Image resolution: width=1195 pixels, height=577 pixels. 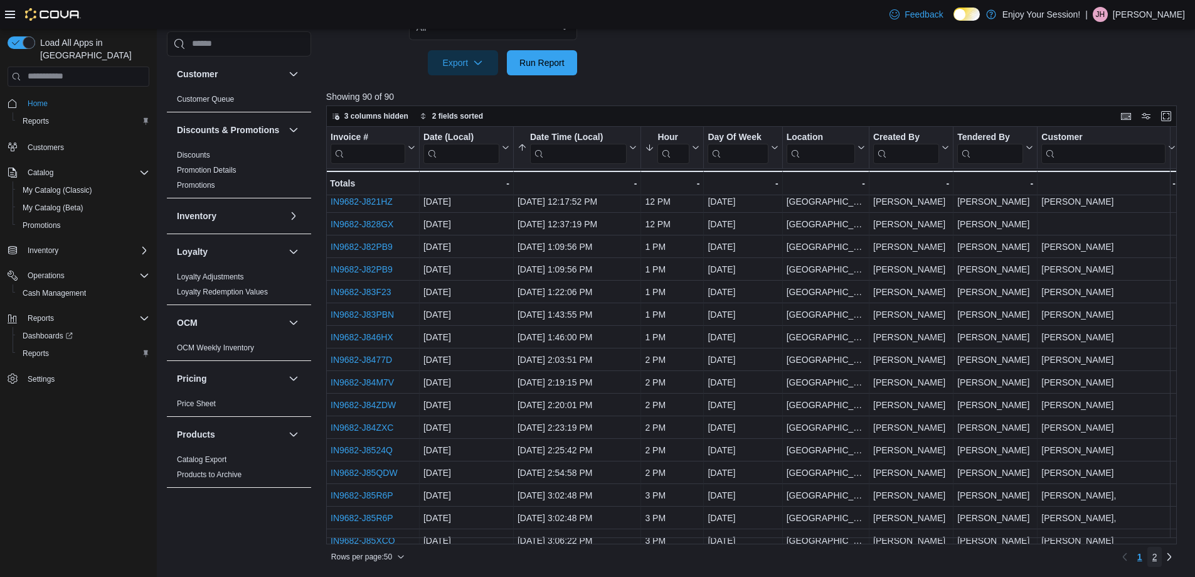 I want to click on div: Day Of Week, so click(x=738, y=137).